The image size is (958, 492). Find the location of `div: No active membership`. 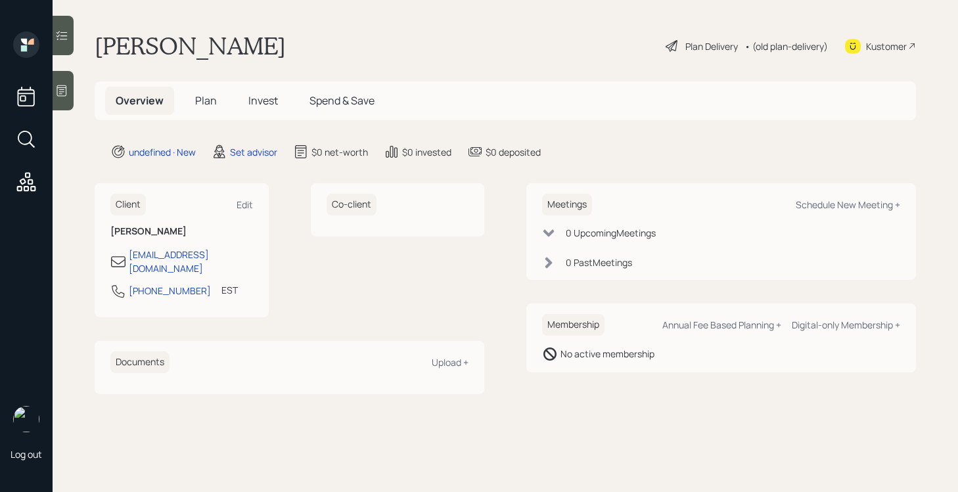

div: No active membership is located at coordinates (607, 353).